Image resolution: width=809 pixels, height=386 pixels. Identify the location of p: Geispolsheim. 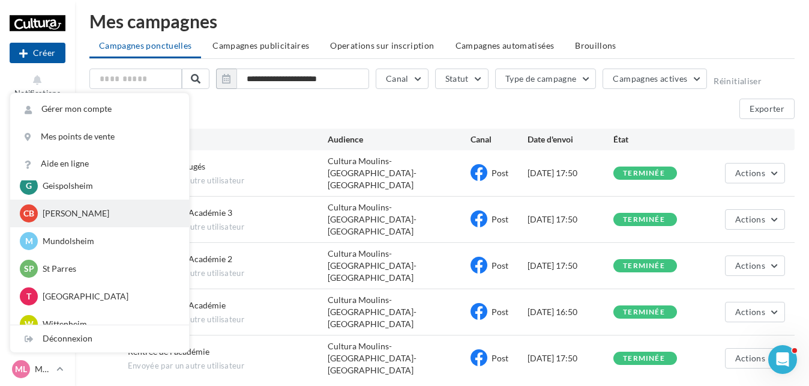
(109, 186).